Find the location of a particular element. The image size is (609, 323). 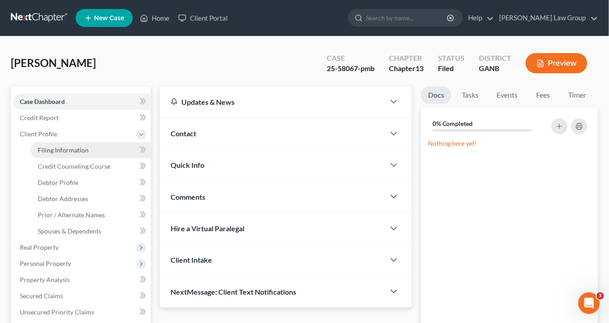

a: Client Portal is located at coordinates (203, 18).